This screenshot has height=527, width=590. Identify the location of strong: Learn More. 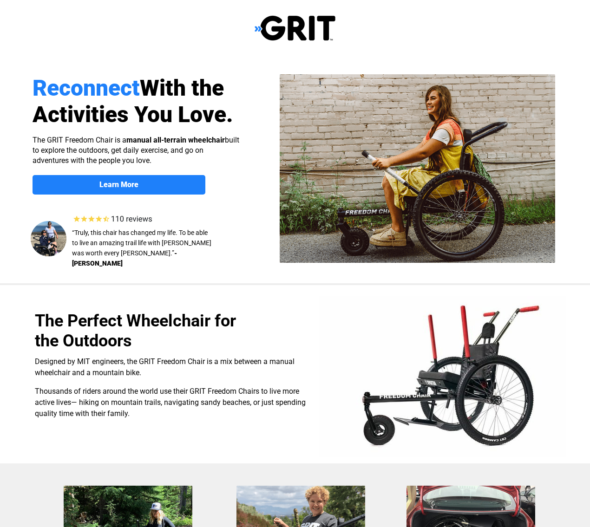
(119, 184).